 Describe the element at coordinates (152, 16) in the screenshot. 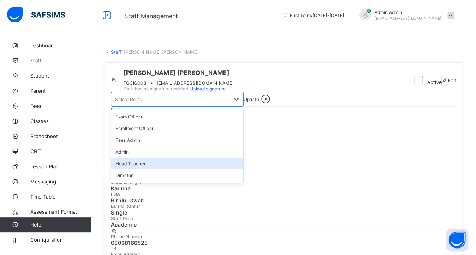

I see `span: Staff Management` at that location.